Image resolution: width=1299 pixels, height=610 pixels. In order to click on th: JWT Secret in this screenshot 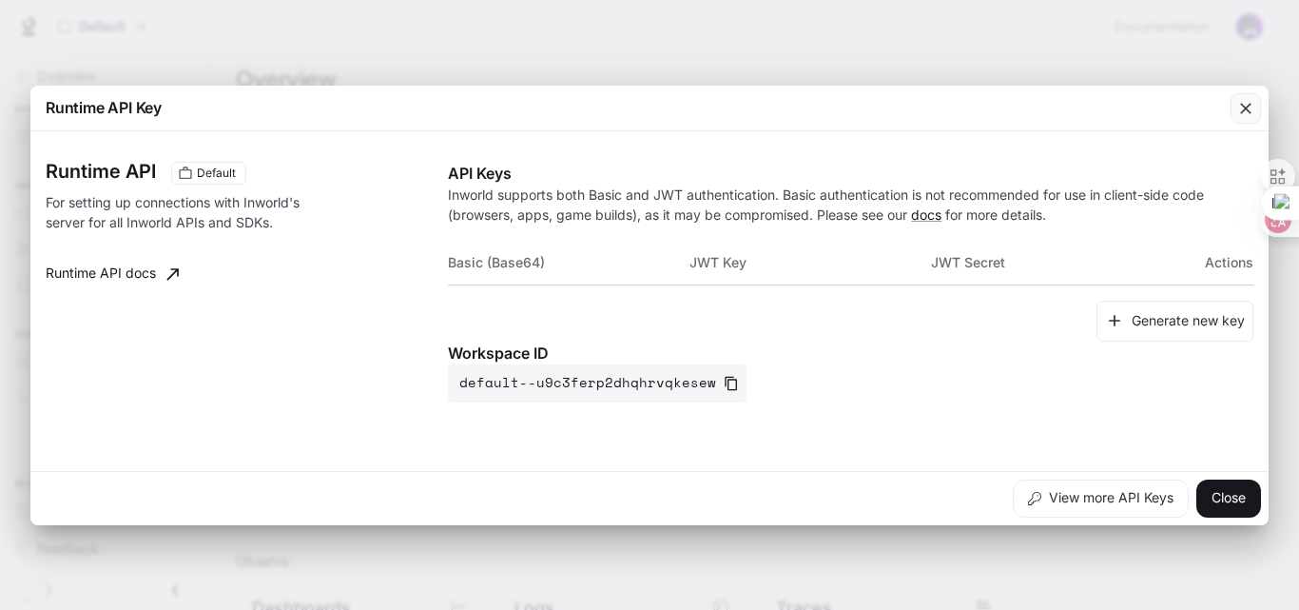, I will do `click(1052, 262)`.